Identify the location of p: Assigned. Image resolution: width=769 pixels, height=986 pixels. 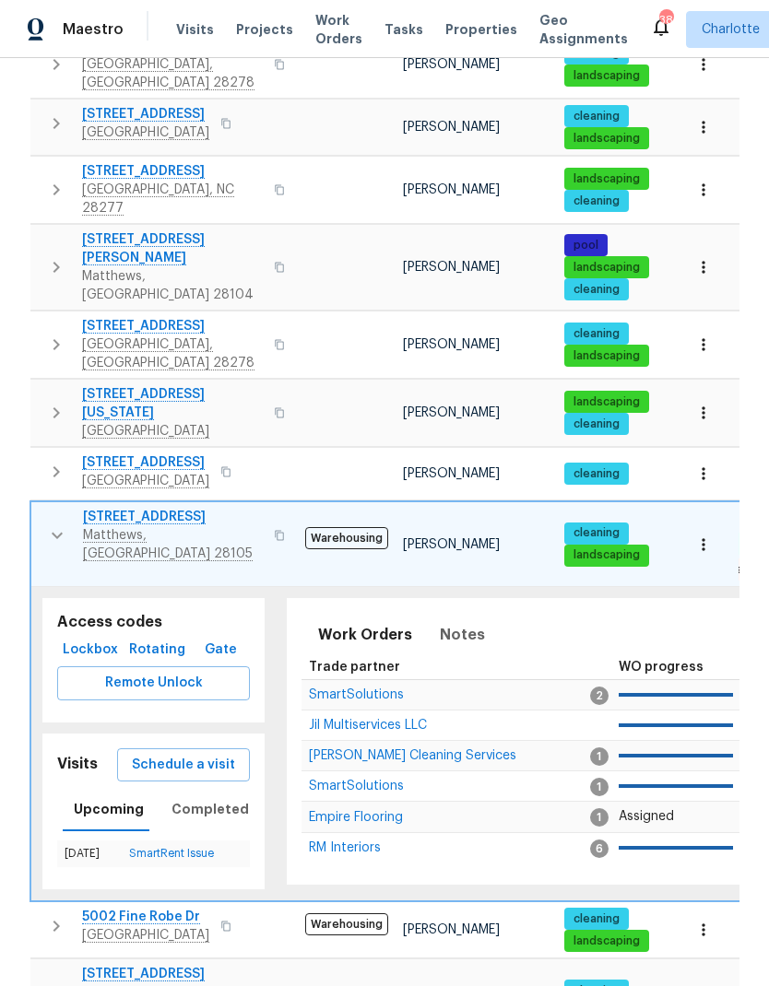
(676, 817).